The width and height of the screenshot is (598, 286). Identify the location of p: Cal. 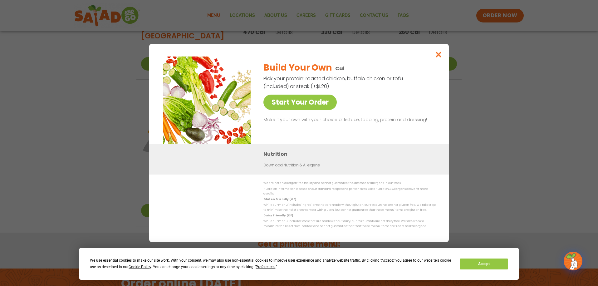
(340, 68).